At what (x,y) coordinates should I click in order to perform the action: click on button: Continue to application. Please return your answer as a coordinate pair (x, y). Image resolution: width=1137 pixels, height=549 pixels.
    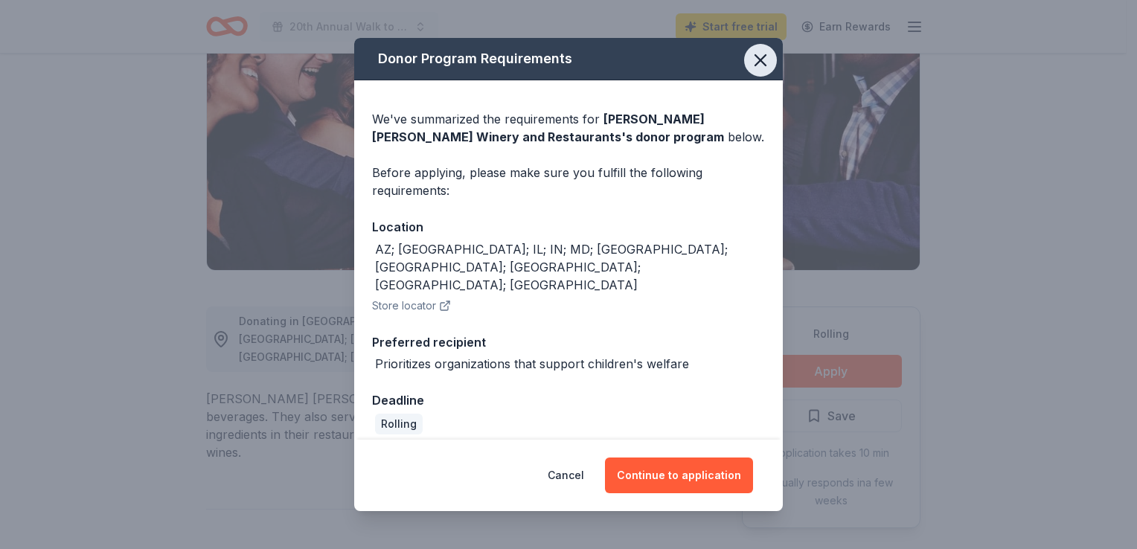
    Looking at the image, I should click on (679, 475).